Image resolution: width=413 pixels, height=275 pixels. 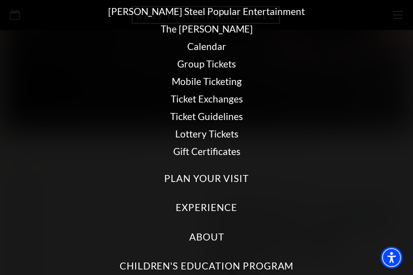 What do you see at coordinates (207, 151) in the screenshot?
I see `a: Gift Certificates` at bounding box center [207, 151].